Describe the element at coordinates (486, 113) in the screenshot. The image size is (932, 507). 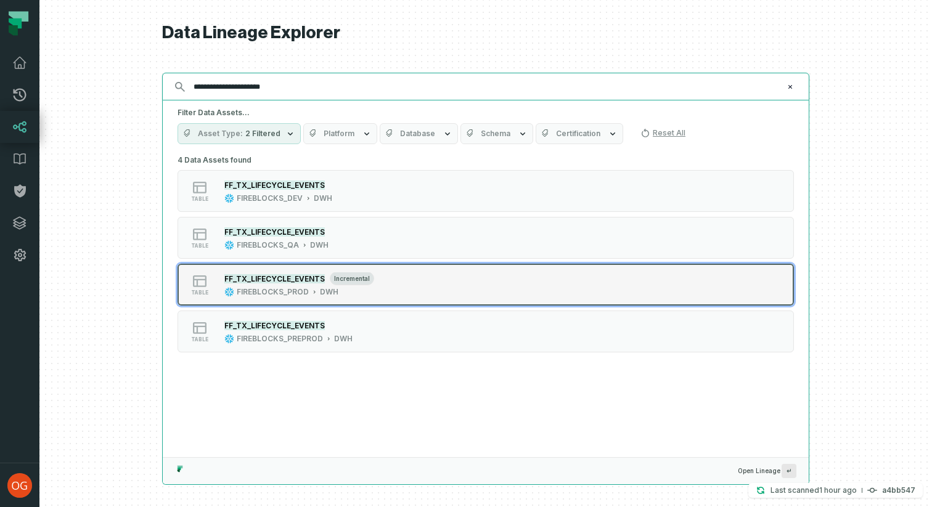
I see `h5: Filter Data Assets...` at that location.